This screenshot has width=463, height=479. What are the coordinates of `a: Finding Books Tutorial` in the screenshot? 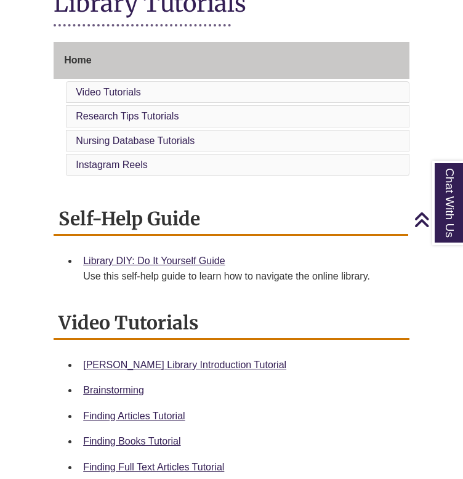 It's located at (132, 441).